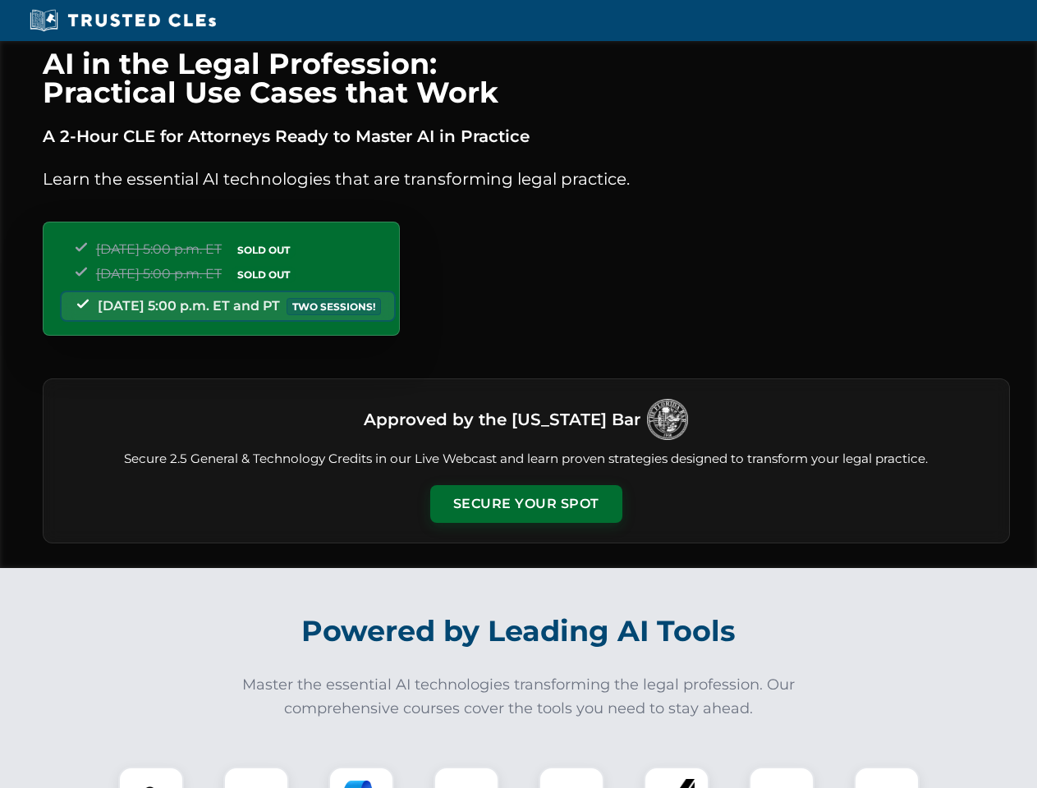 The height and width of the screenshot is (788, 1037). What do you see at coordinates (519, 697) in the screenshot?
I see `p: Master the essential AI technologies transforming the legal profession. Our comprehensive courses...` at bounding box center [519, 697].